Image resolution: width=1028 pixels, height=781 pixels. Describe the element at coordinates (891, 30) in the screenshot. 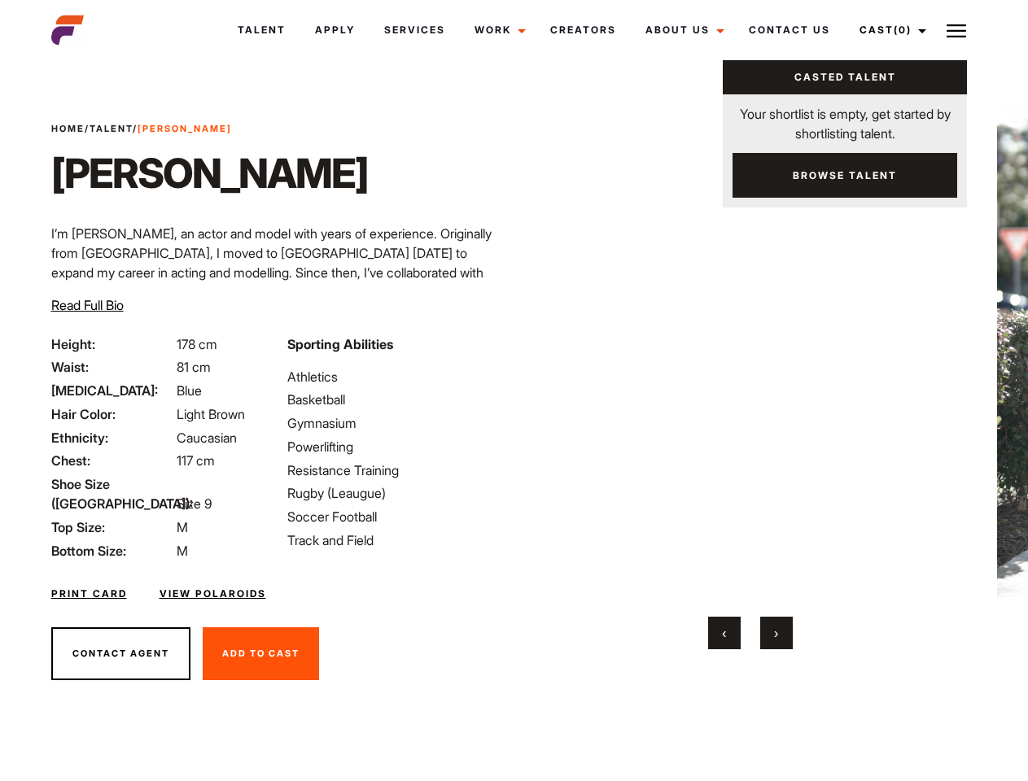

I see `a: Cast(0)` at that location.